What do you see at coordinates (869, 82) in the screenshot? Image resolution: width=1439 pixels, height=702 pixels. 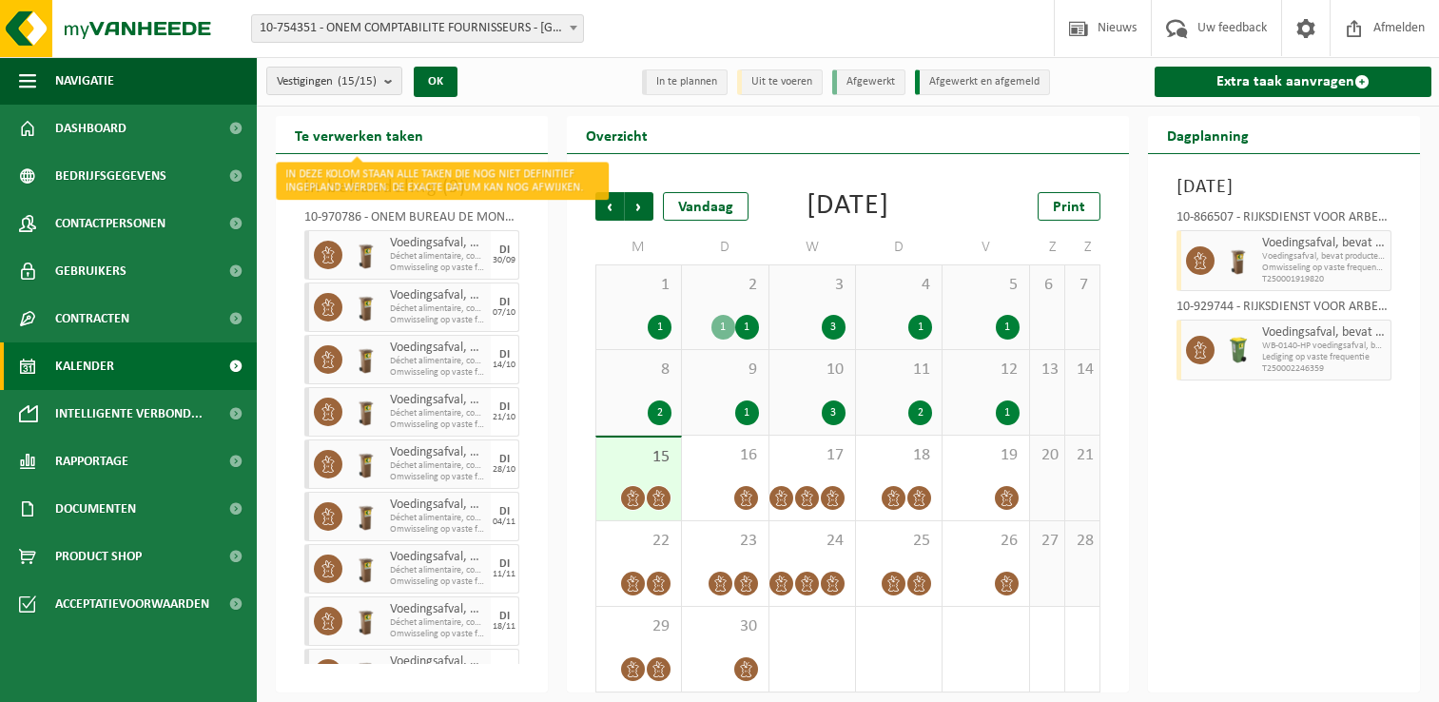 I see `li: Afgewerkt` at bounding box center [869, 82].